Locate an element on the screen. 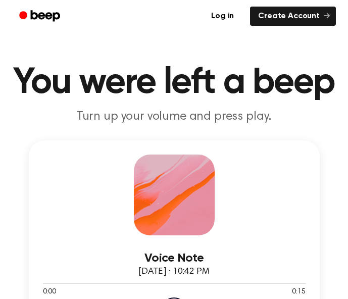  span: 0:00 is located at coordinates (49, 292).